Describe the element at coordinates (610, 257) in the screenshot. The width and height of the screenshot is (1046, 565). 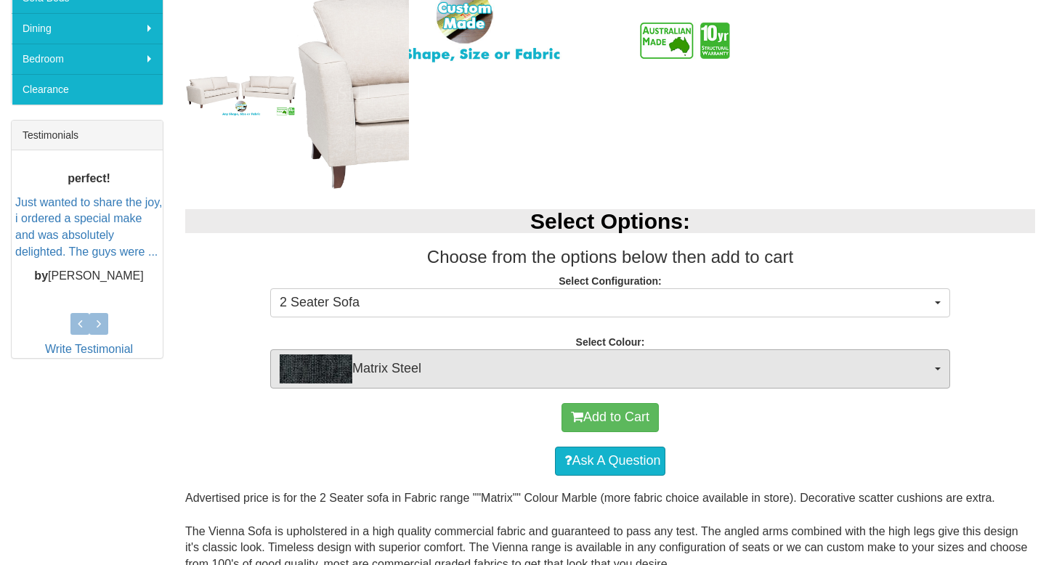
I see `h3: Choose from the options below then add to cart` at that location.